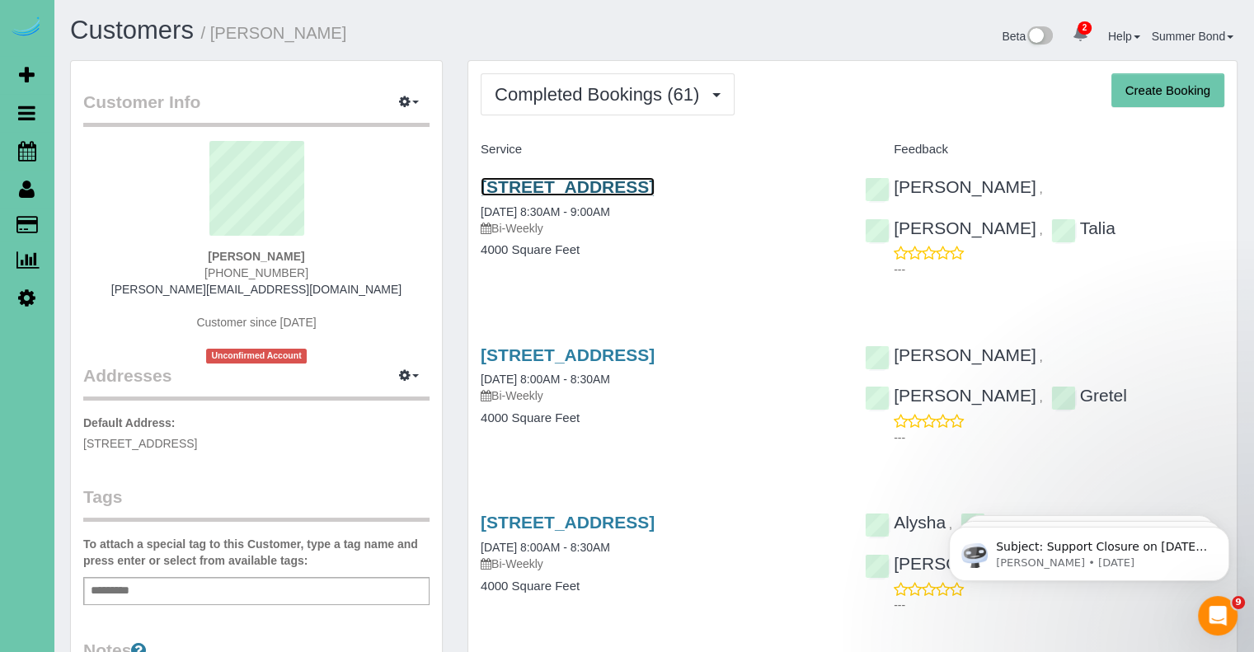 The height and width of the screenshot is (652, 1254). What do you see at coordinates (1027, 36) in the screenshot?
I see `a: Beta` at bounding box center [1027, 36].